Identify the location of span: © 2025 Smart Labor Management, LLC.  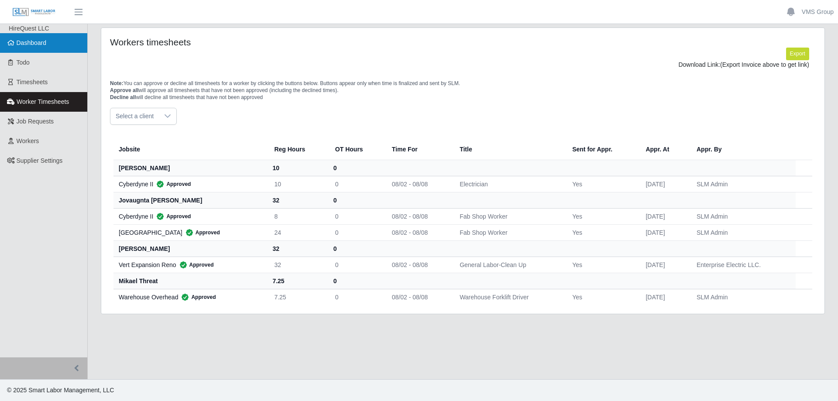
(60, 390).